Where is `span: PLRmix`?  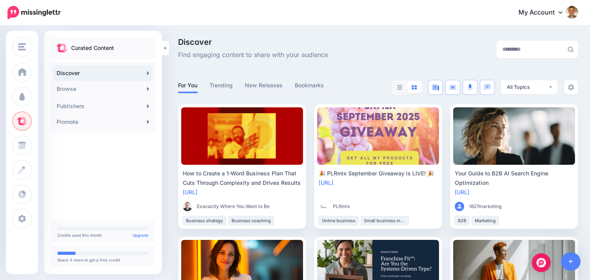
span: PLRmix is located at coordinates (342, 206).